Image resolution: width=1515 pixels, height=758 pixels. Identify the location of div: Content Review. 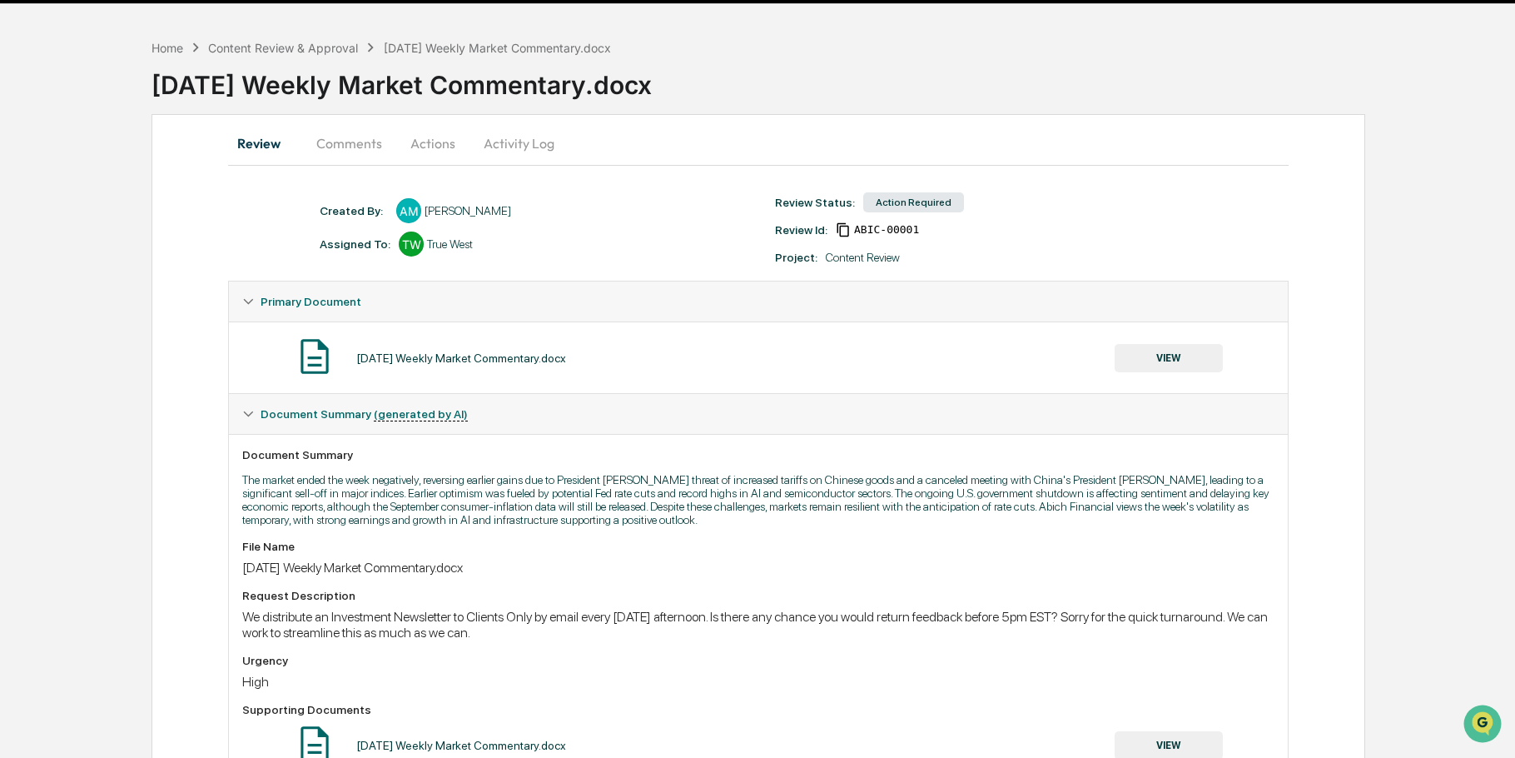
(863, 257).